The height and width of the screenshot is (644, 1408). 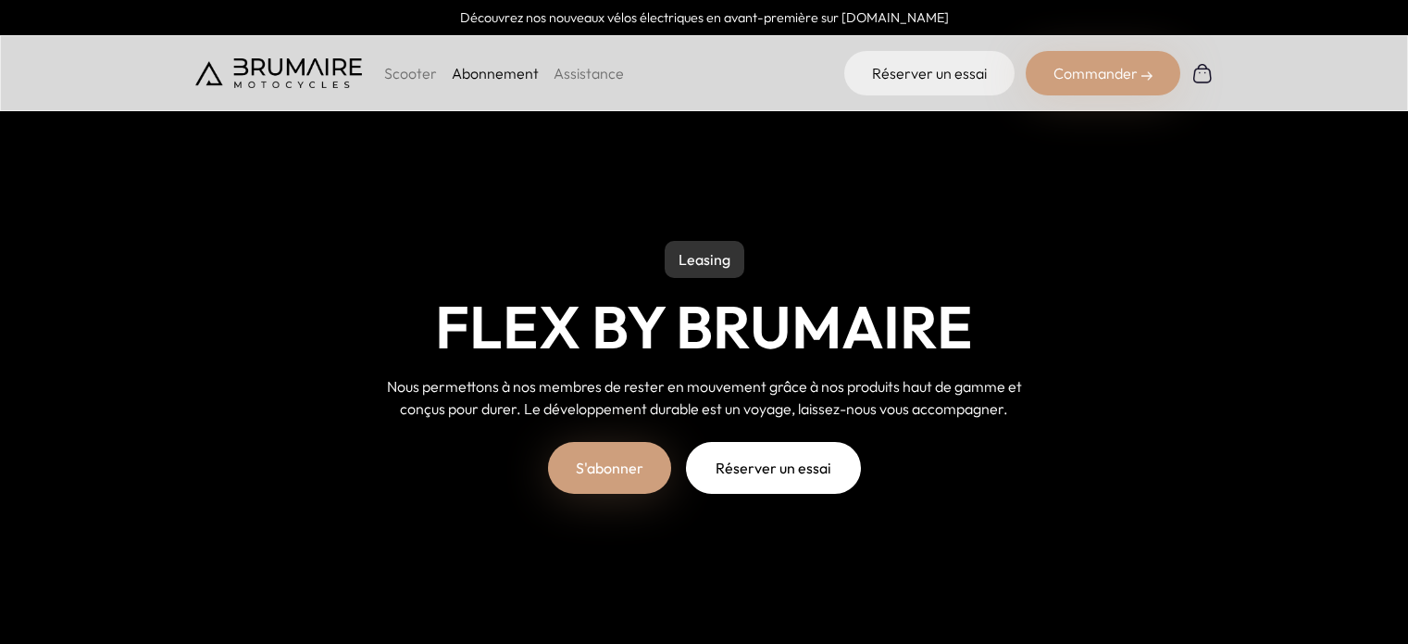 What do you see at coordinates (410, 73) in the screenshot?
I see `p: Scooter` at bounding box center [410, 73].